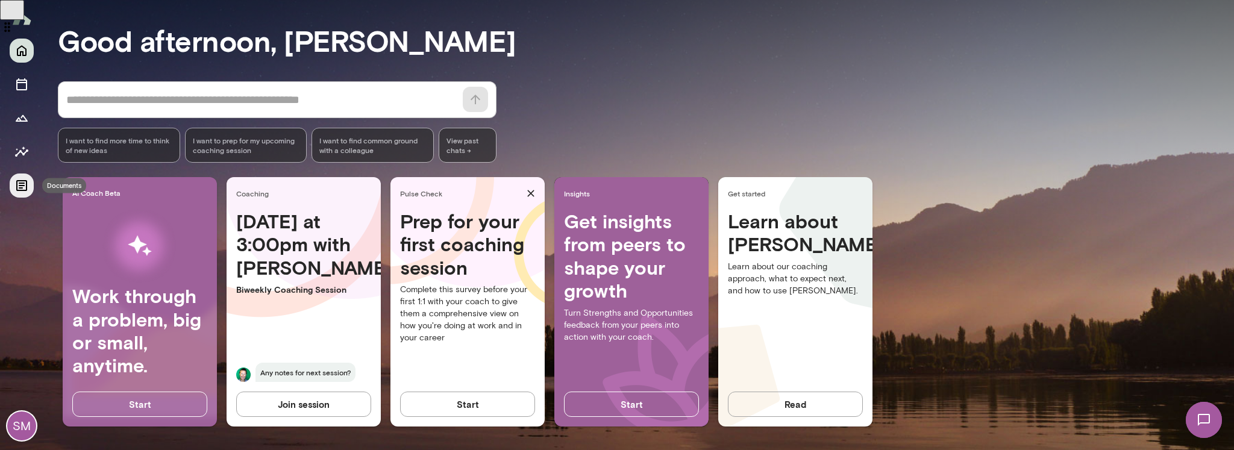 This screenshot has width=1234, height=450. What do you see at coordinates (795, 404) in the screenshot?
I see `button: Read` at bounding box center [795, 404].